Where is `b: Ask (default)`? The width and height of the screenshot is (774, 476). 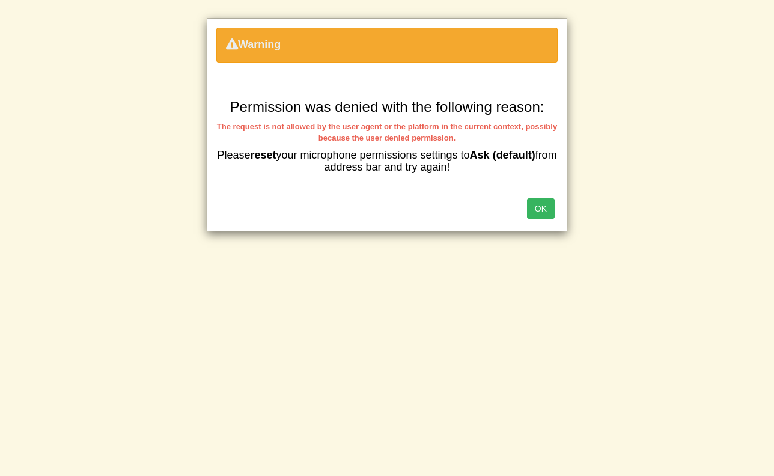
b: Ask (default) is located at coordinates (502, 155).